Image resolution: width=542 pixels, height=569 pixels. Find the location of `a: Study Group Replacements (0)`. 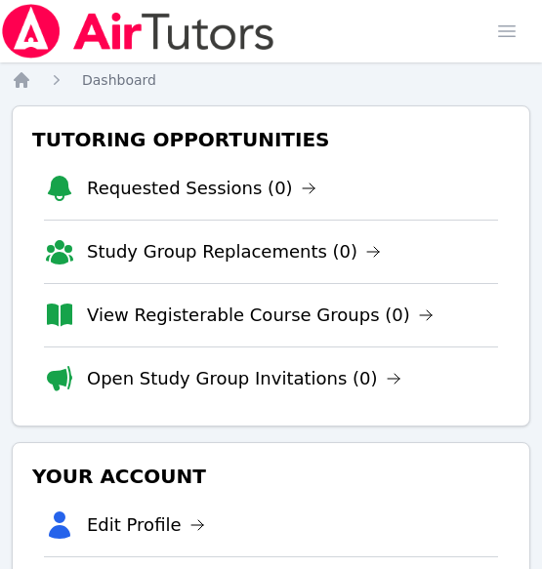

a: Study Group Replacements (0) is located at coordinates (233, 252).